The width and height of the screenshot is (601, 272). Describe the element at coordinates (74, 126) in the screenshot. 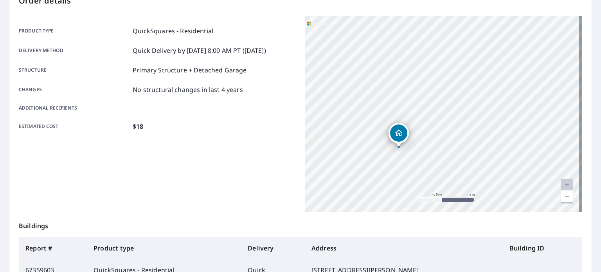

I see `p: Estimated cost` at that location.